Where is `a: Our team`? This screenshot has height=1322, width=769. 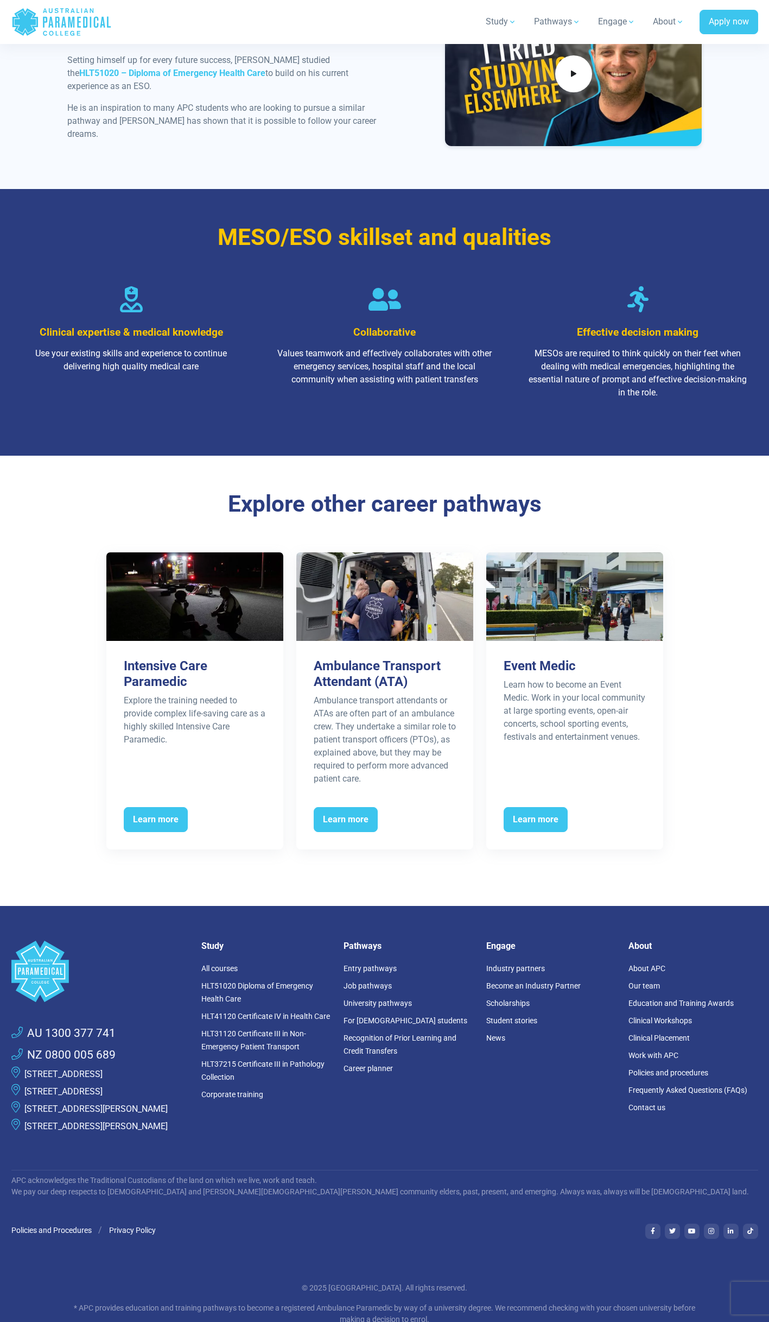
a: Our team is located at coordinates (644, 985).